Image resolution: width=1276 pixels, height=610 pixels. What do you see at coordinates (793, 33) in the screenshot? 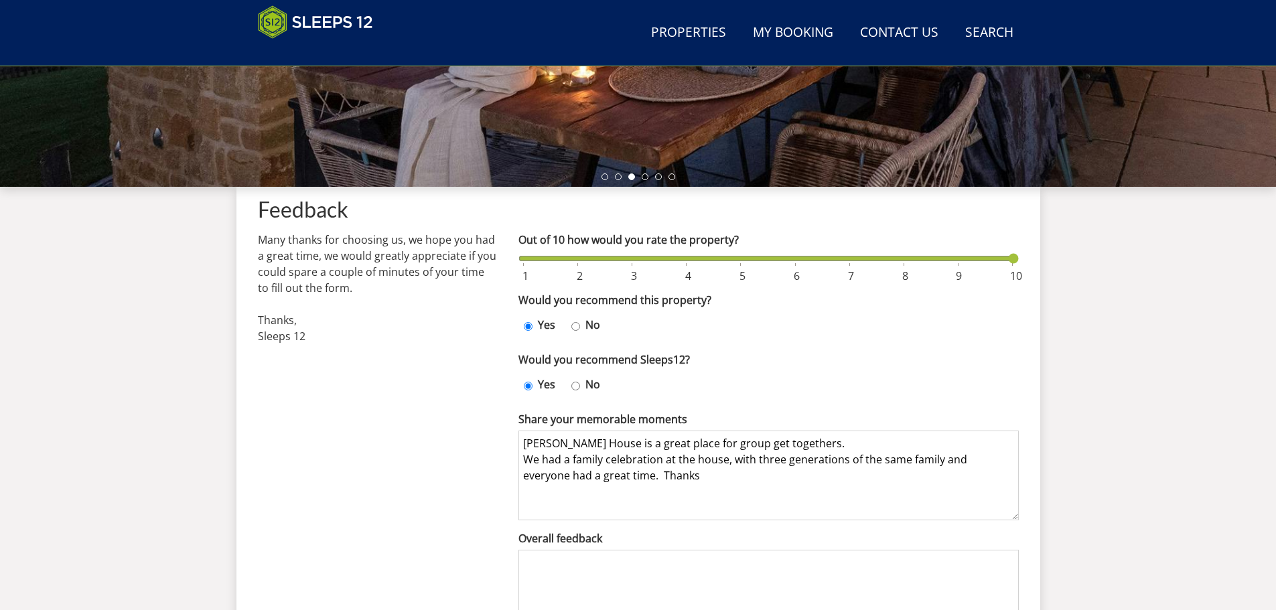
I see `a: My Booking` at bounding box center [793, 33].